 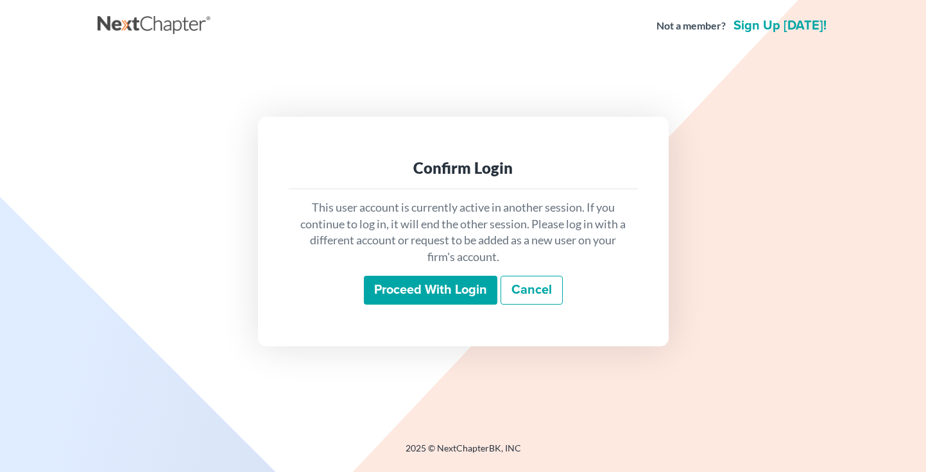 What do you see at coordinates (430, 291) in the screenshot?
I see `input: Proceed with login` at bounding box center [430, 291].